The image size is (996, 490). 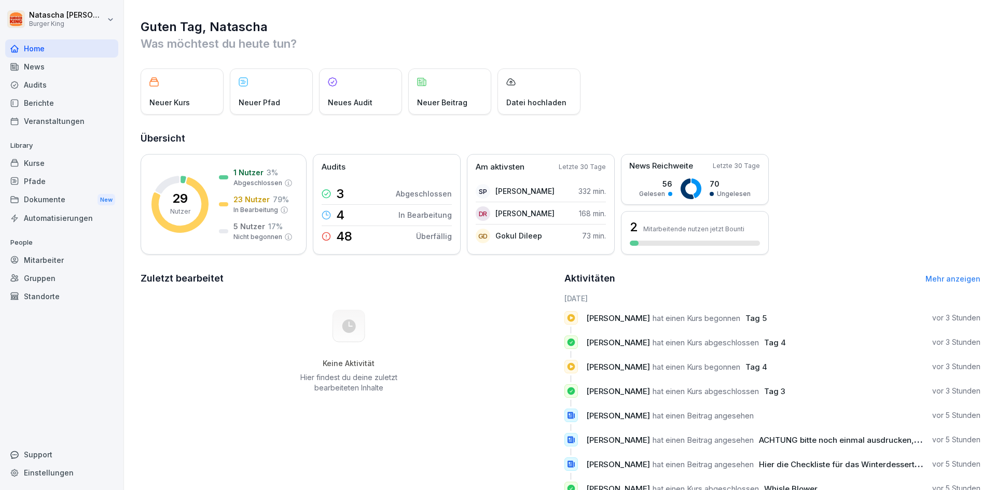 I want to click on p: Neues Audit, so click(x=350, y=102).